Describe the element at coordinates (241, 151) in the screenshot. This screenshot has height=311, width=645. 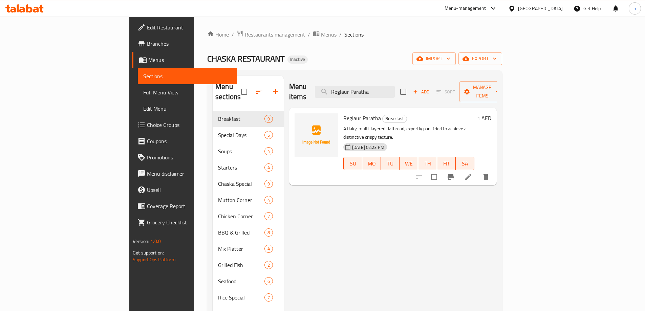
I see `span: Soups` at that location.